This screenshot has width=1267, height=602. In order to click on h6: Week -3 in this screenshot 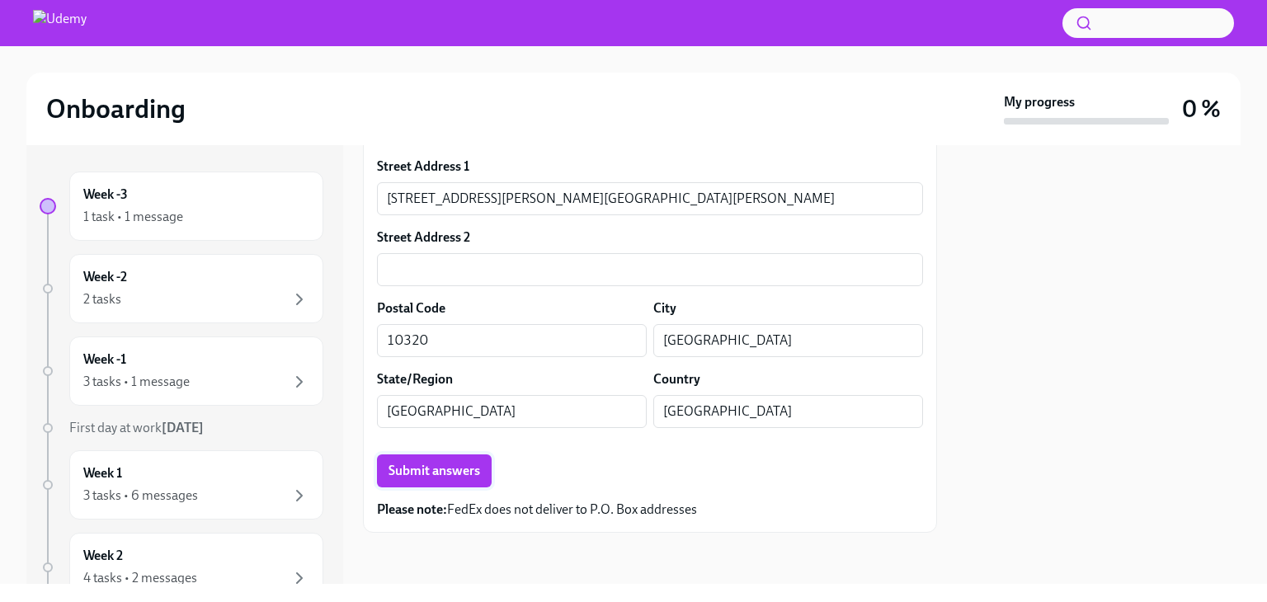, I will do `click(106, 195)`.